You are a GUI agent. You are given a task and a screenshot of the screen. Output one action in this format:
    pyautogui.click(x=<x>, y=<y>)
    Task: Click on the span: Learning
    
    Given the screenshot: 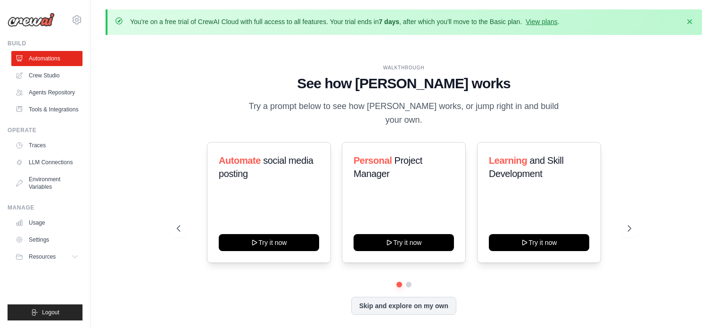 What is the action you would take?
    pyautogui.click(x=508, y=160)
    